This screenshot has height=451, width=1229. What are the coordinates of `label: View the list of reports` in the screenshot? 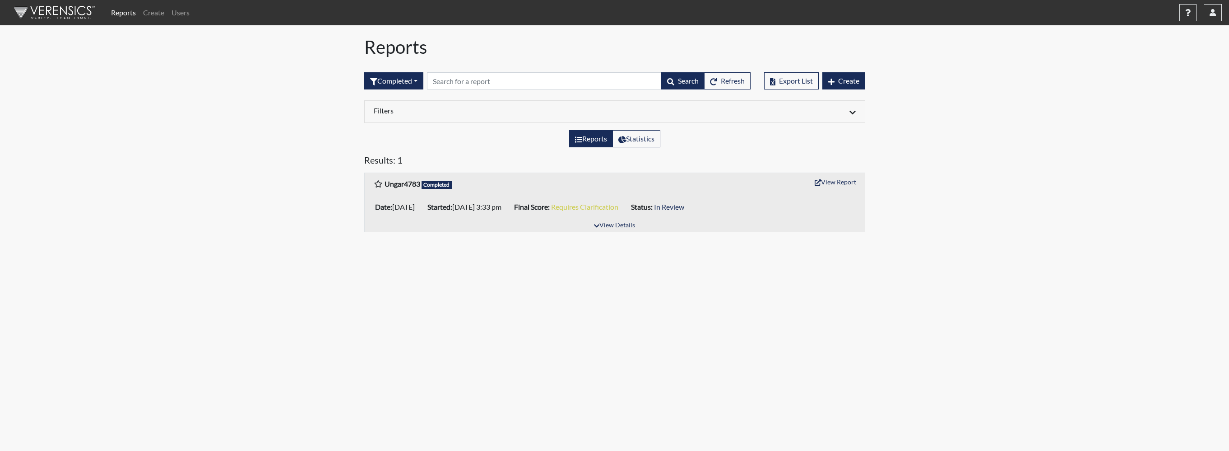 It's located at (591, 139).